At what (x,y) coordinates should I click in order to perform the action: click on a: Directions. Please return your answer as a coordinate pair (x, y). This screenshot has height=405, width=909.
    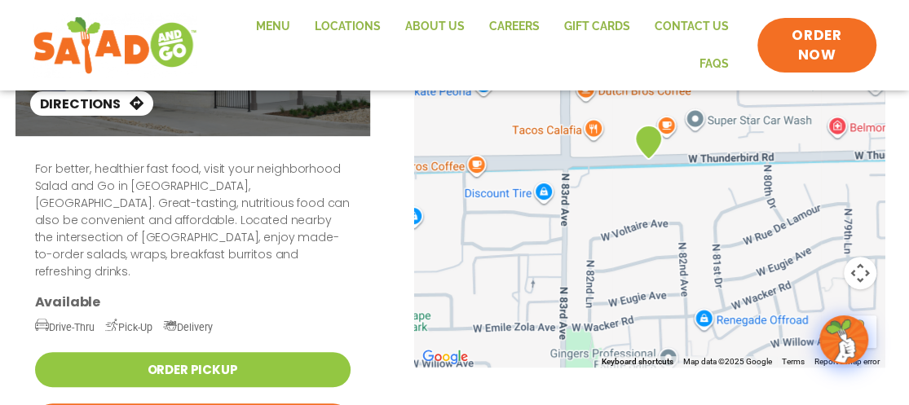
    Looking at the image, I should click on (91, 104).